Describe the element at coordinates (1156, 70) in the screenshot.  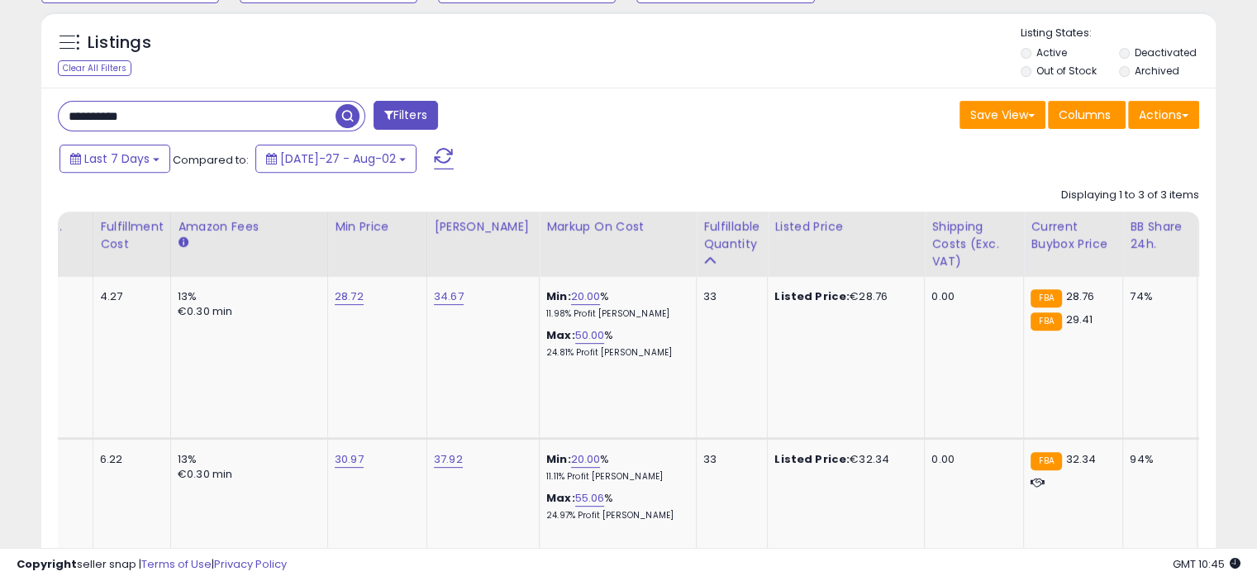
I see `label: Archived` at that location.